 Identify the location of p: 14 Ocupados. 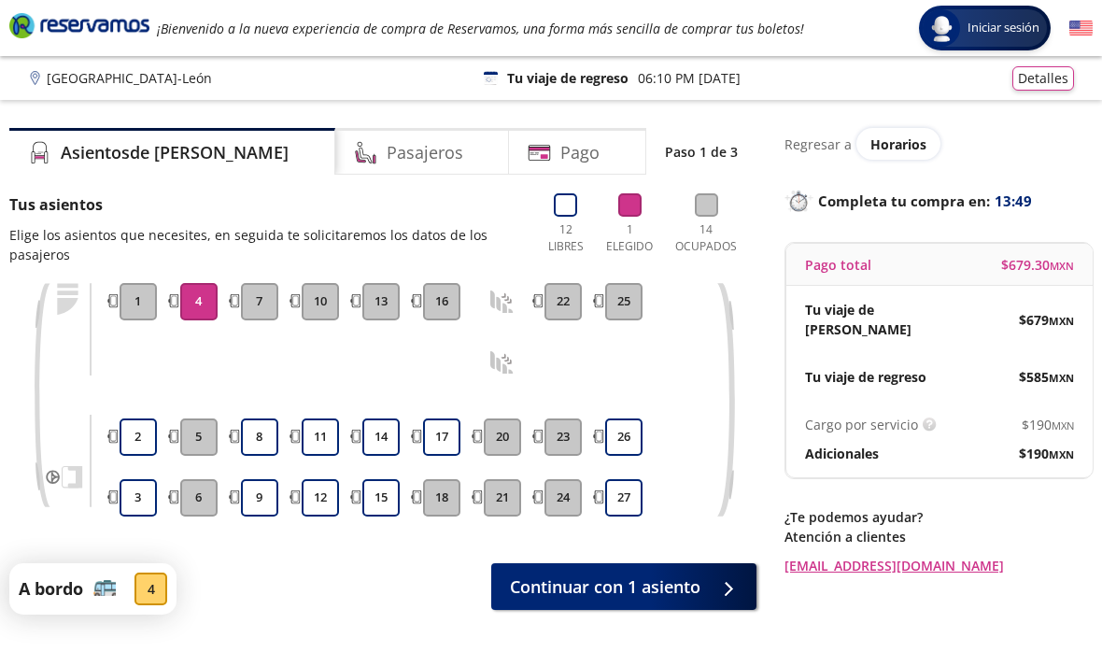
(706, 238).